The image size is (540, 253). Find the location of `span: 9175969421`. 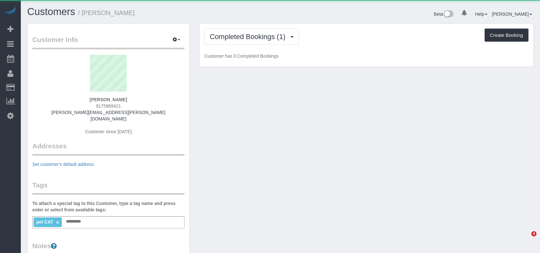

span: 9175969421 is located at coordinates (109, 106).